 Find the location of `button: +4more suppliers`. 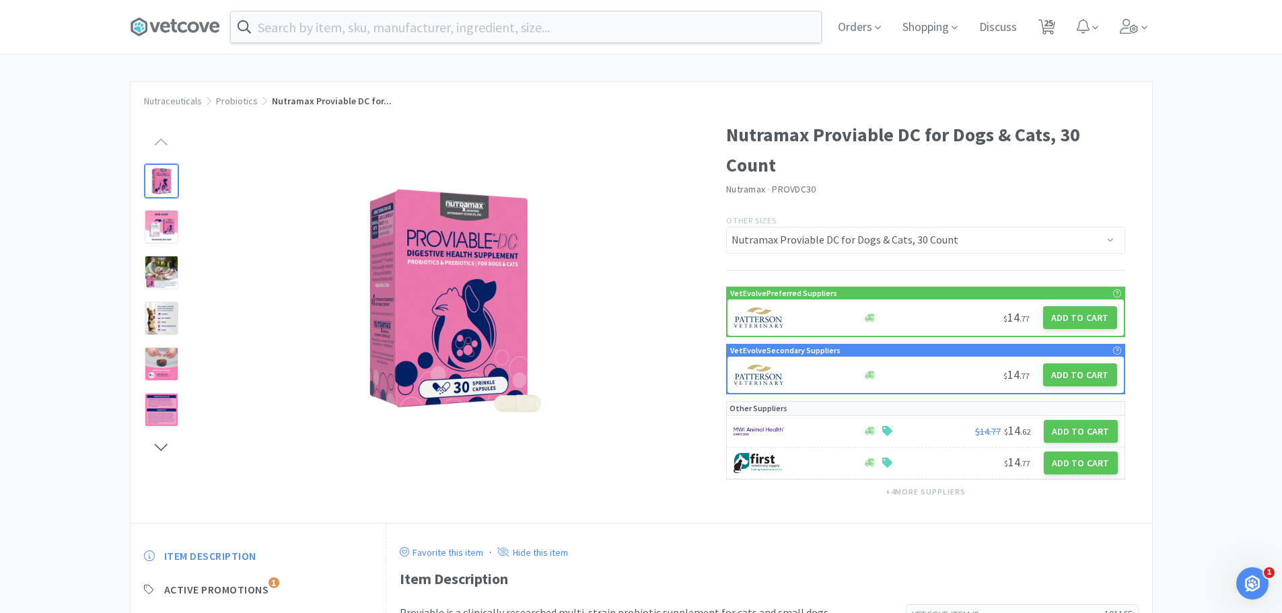

button: +4more suppliers is located at coordinates (925, 492).